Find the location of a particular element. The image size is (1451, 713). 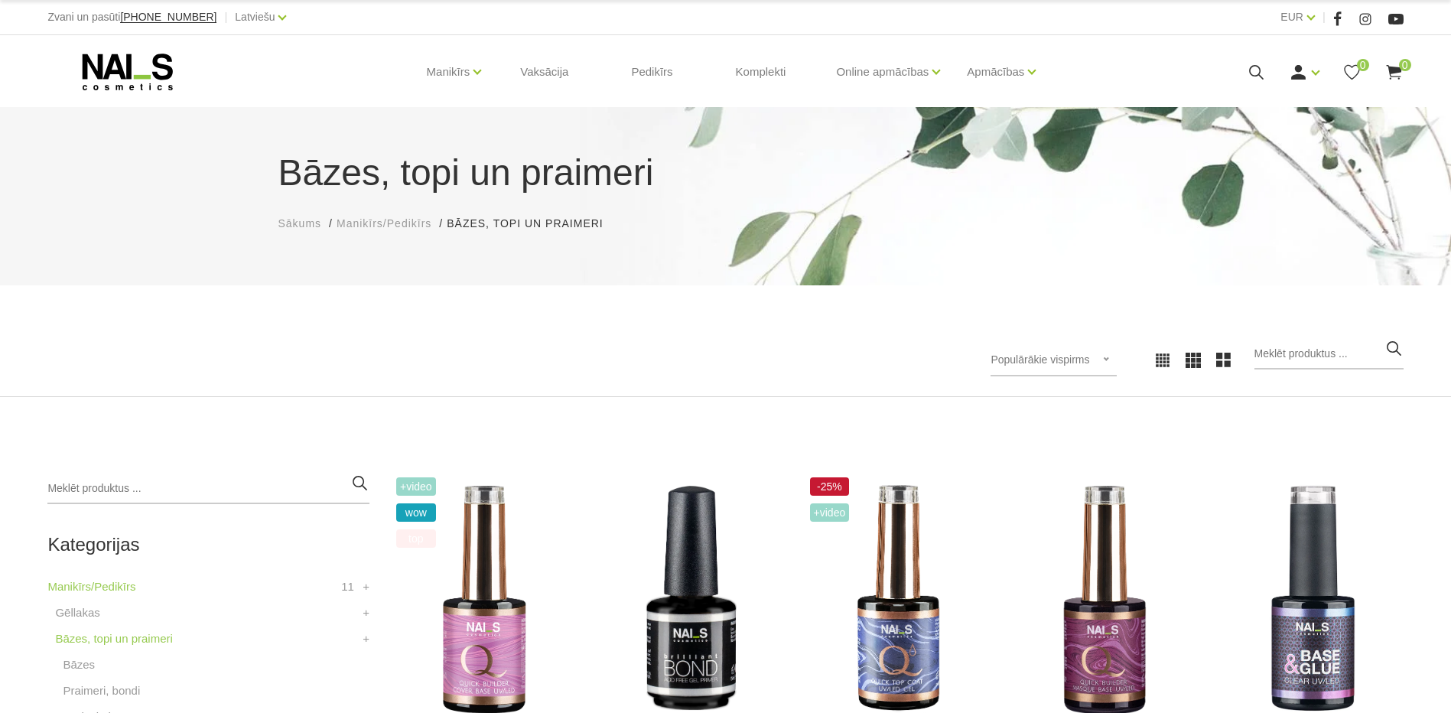

span: Manikīrs/Pedikīrs is located at coordinates (384, 223).